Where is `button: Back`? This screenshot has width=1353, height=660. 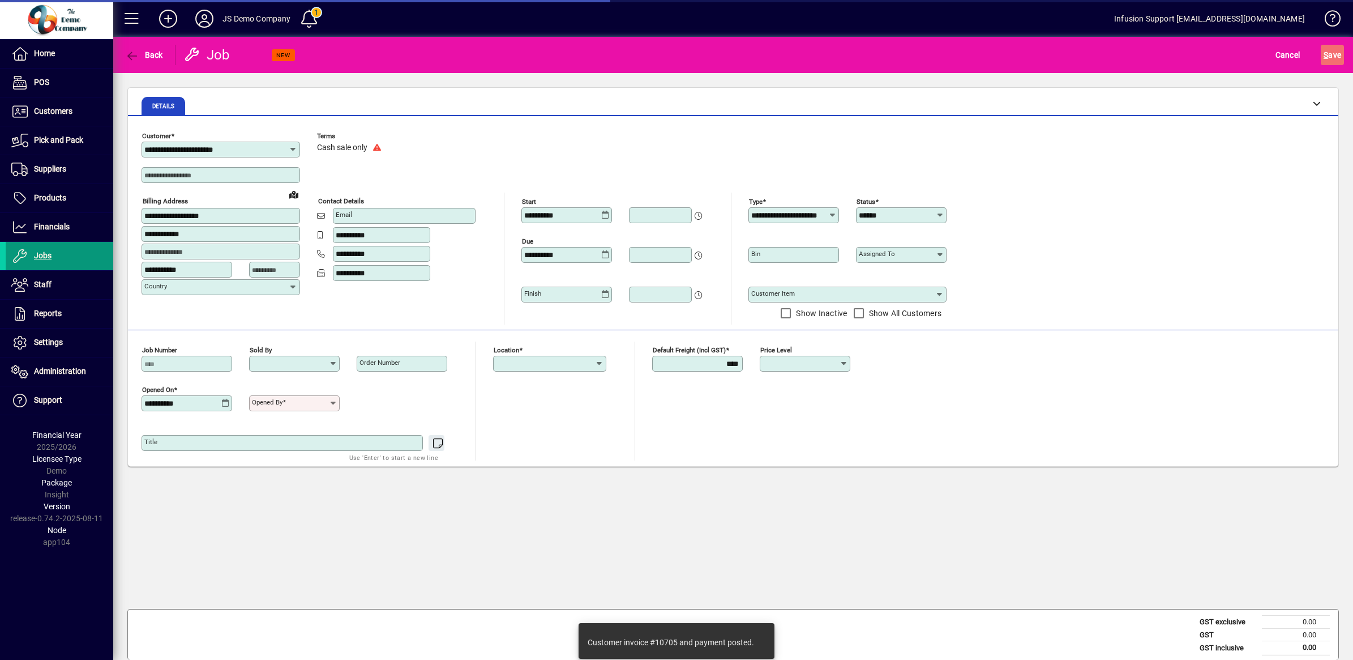
button: Back is located at coordinates (144, 55).